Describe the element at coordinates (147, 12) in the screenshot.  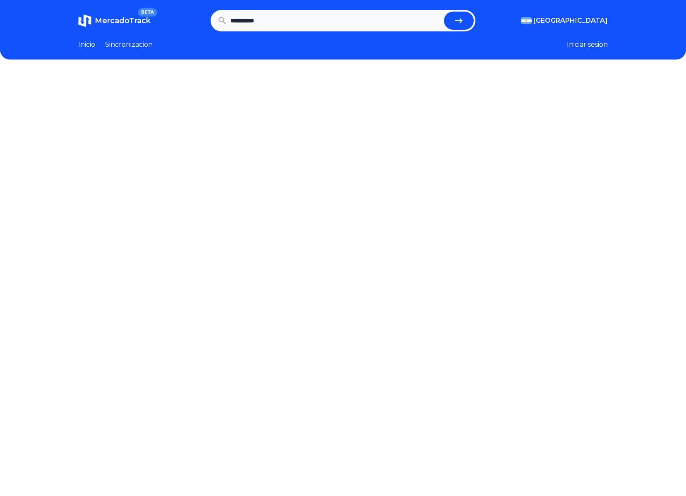
I see `span: BETA` at that location.